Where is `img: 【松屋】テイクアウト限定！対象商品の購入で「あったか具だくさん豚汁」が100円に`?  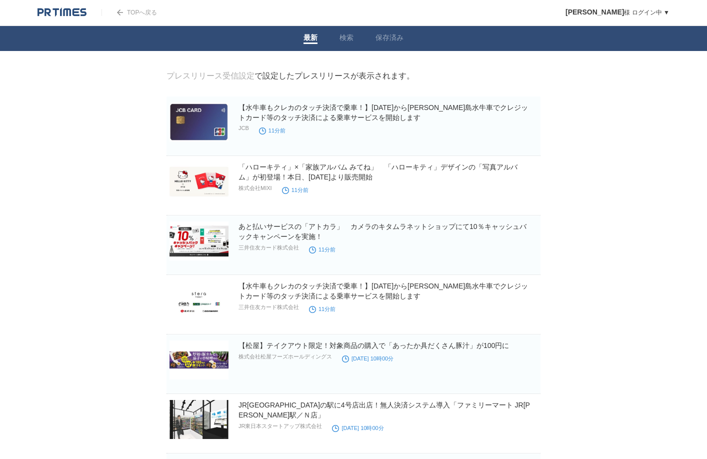
img: 【松屋】テイクアウト限定！対象商品の購入で「あったか具だくさん豚汁」が100円に is located at coordinates (199, 360).